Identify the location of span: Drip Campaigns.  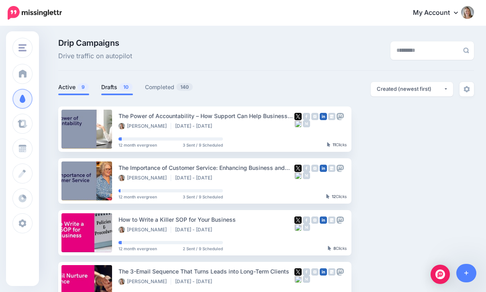
(95, 43).